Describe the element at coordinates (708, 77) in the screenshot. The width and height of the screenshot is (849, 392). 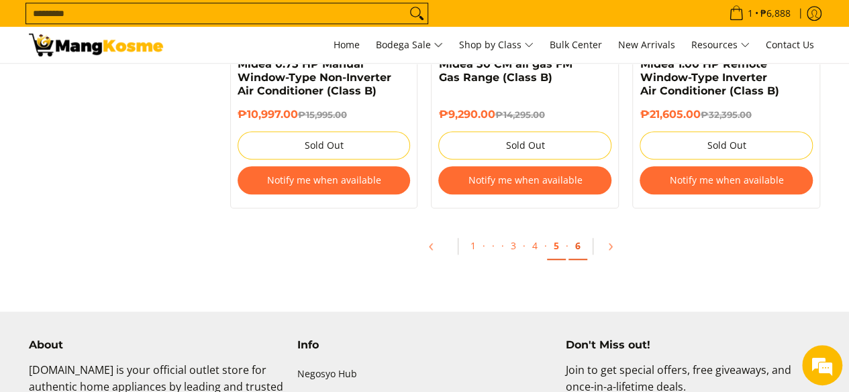
I see `a: Midea 1.00 HP Remote Window-Type Inverter Air Conditioner (Class B)` at that location.